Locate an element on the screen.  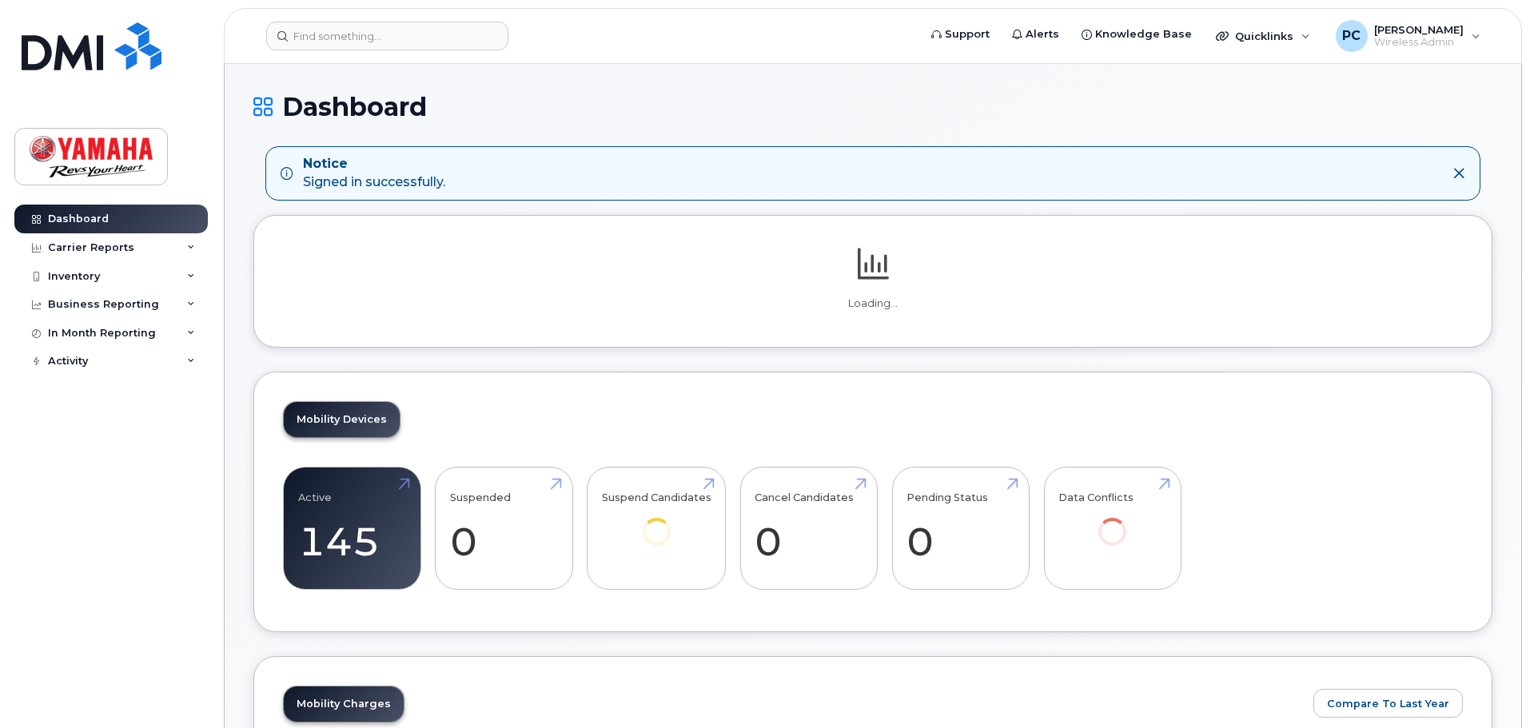
a: Data Conflicts is located at coordinates (1112, 521).